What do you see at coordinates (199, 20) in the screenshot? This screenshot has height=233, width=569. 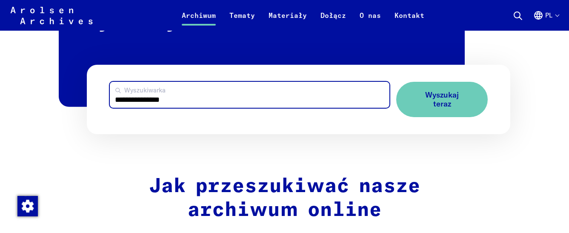 I see `a: Archiwum` at bounding box center [199, 20].